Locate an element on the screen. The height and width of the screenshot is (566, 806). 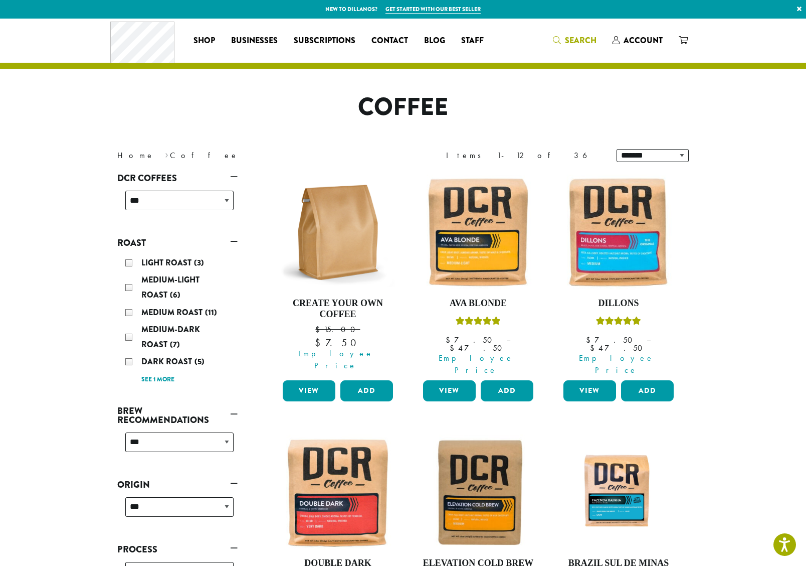
h4: Create Your Own Coffee is located at coordinates (338, 308).